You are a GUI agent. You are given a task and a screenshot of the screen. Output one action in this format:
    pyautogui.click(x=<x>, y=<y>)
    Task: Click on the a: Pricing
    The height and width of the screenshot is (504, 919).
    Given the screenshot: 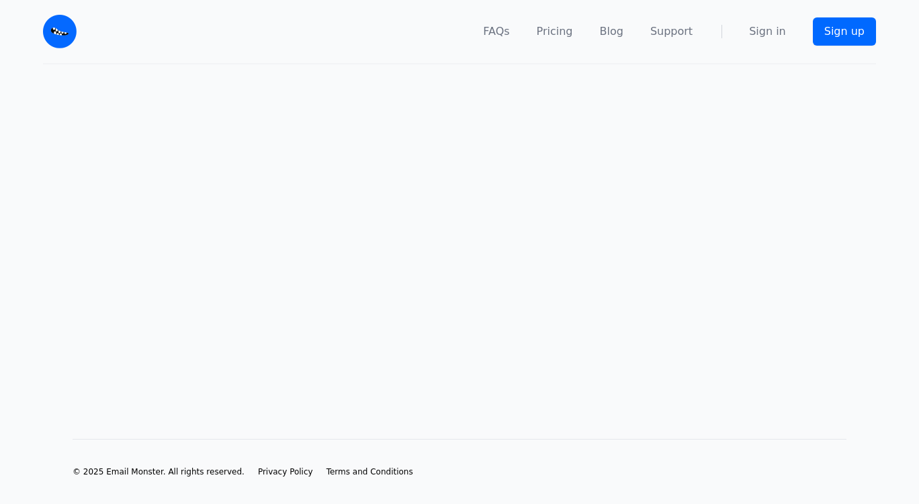 What is the action you would take?
    pyautogui.click(x=555, y=32)
    